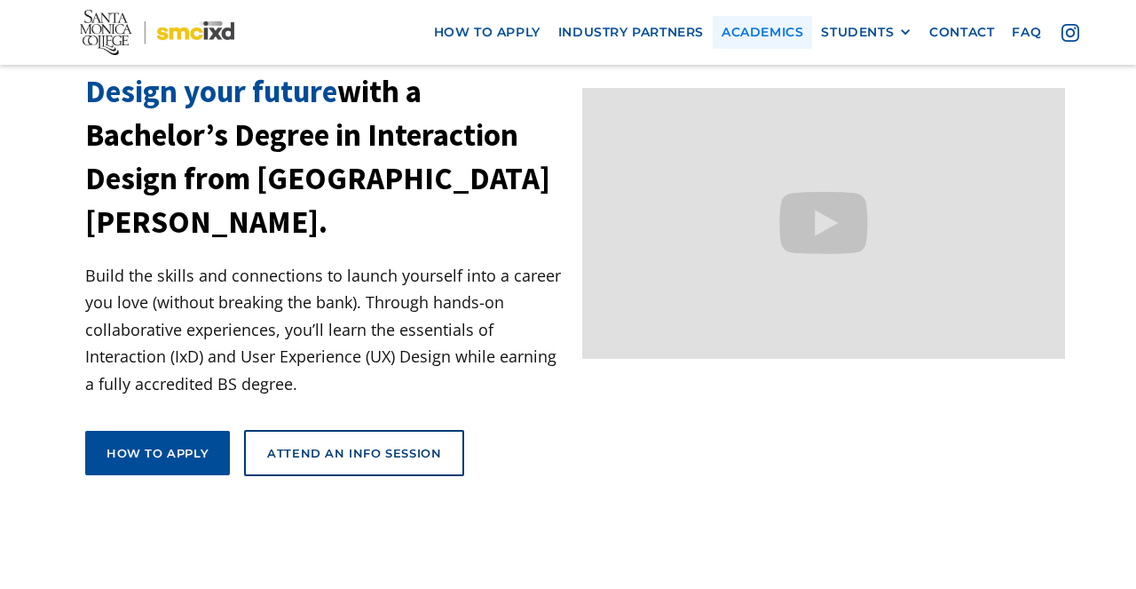  Describe the element at coordinates (211, 91) in the screenshot. I see `span: Design your future` at that location.